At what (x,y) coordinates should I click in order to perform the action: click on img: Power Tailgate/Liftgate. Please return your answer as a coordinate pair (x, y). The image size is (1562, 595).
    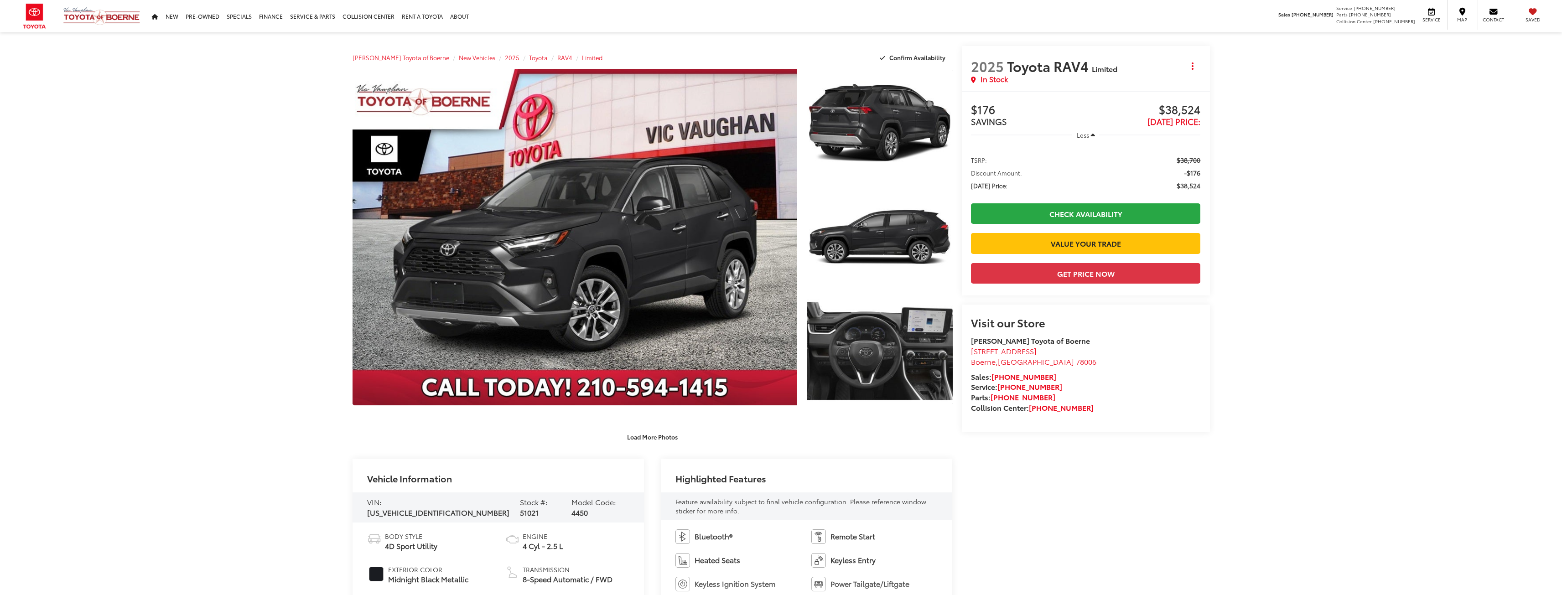
    Looking at the image, I should click on (819, 584).